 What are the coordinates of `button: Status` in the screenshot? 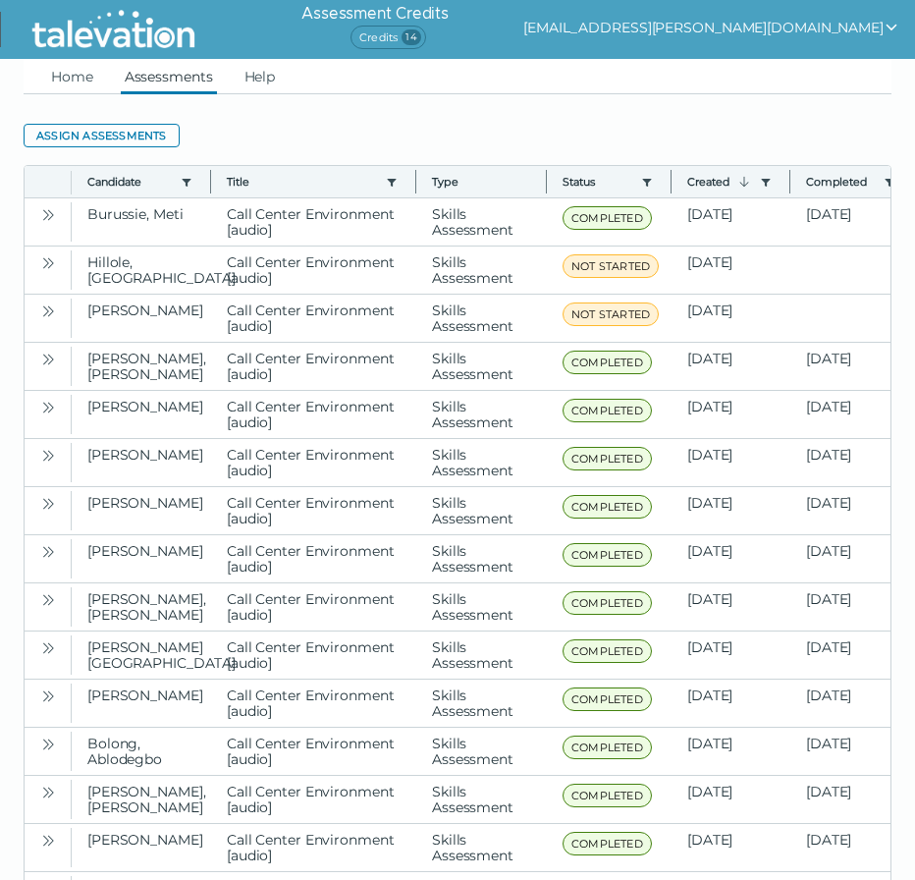 It's located at (598, 182).